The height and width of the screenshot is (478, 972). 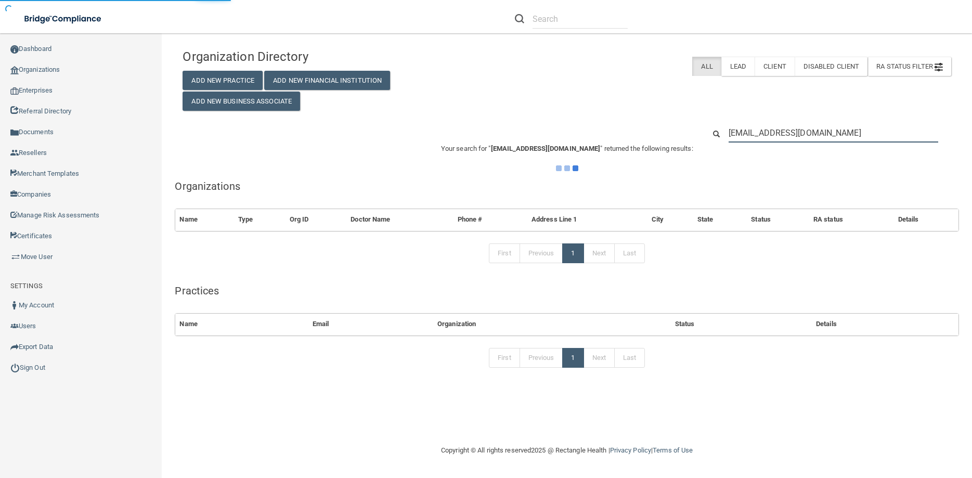 What do you see at coordinates (670, 219) in the screenshot?
I see `th: City` at bounding box center [670, 219].